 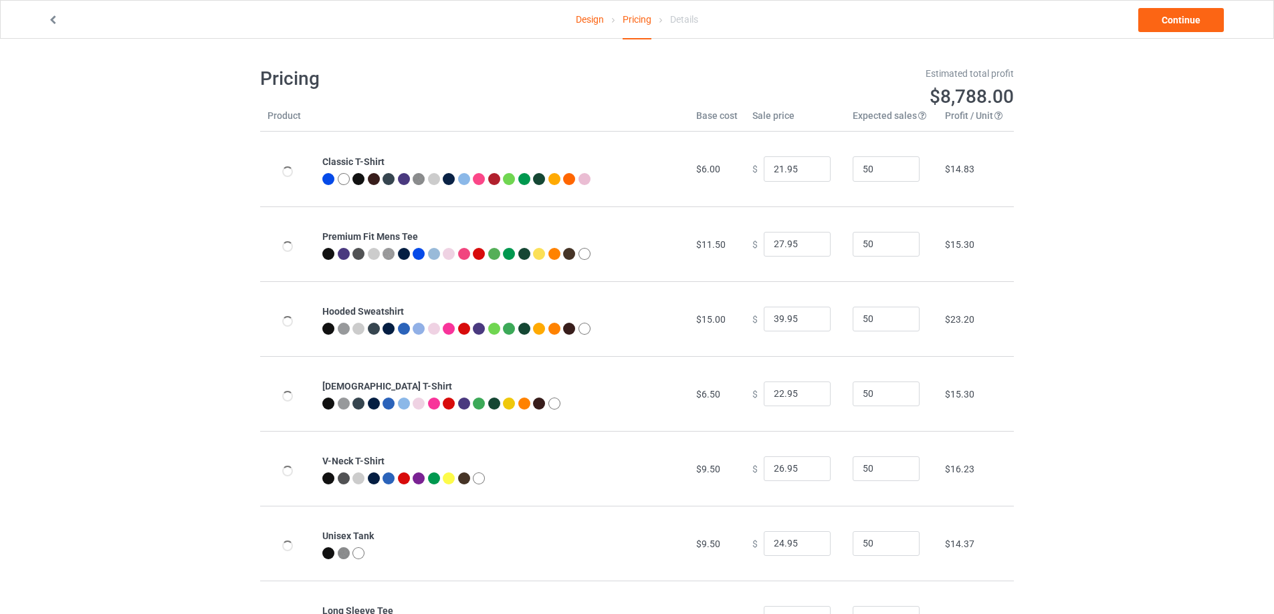 I want to click on b: V-Neck T-Shirt, so click(x=353, y=461).